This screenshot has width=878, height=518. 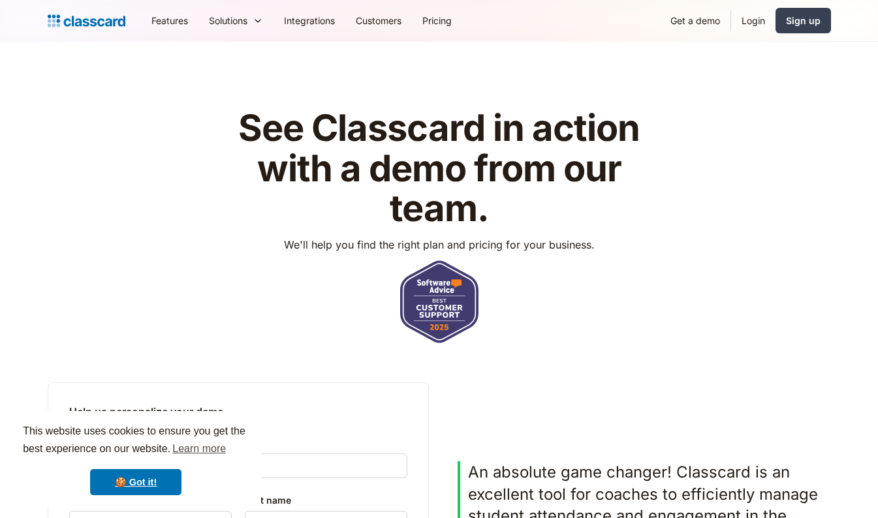 What do you see at coordinates (803, 20) in the screenshot?
I see `a: Sign up` at bounding box center [803, 20].